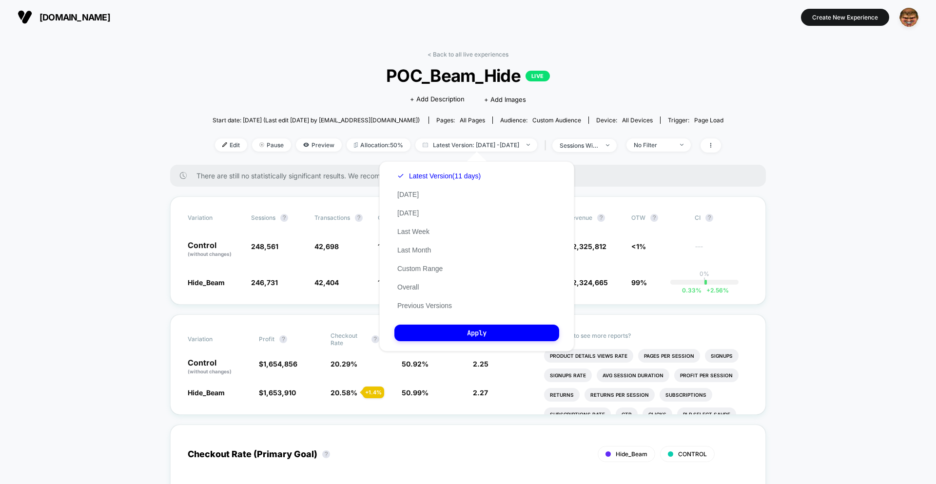  Describe the element at coordinates (414, 232) in the screenshot. I see `button: Last Week` at that location.